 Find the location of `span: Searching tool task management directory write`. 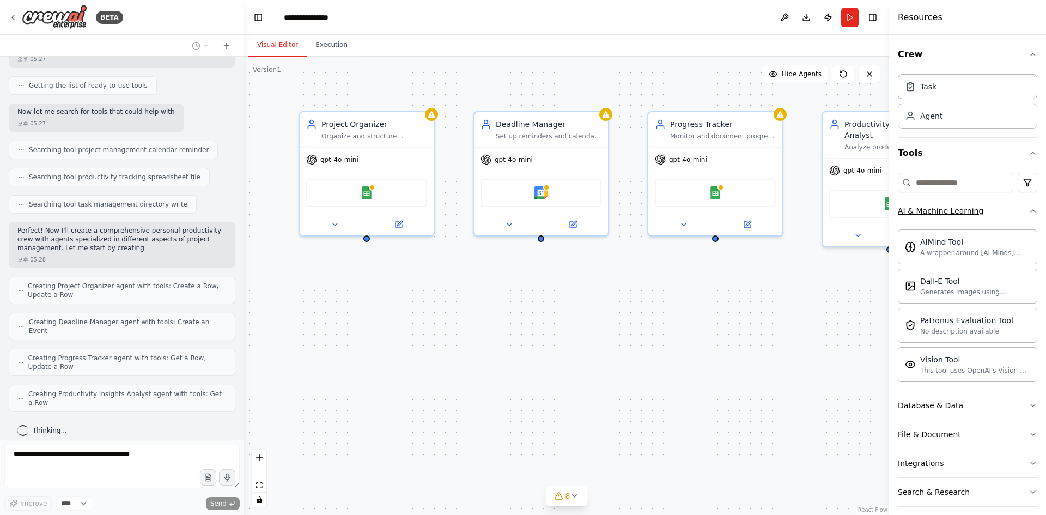

span: Searching tool task management directory write is located at coordinates (108, 204).